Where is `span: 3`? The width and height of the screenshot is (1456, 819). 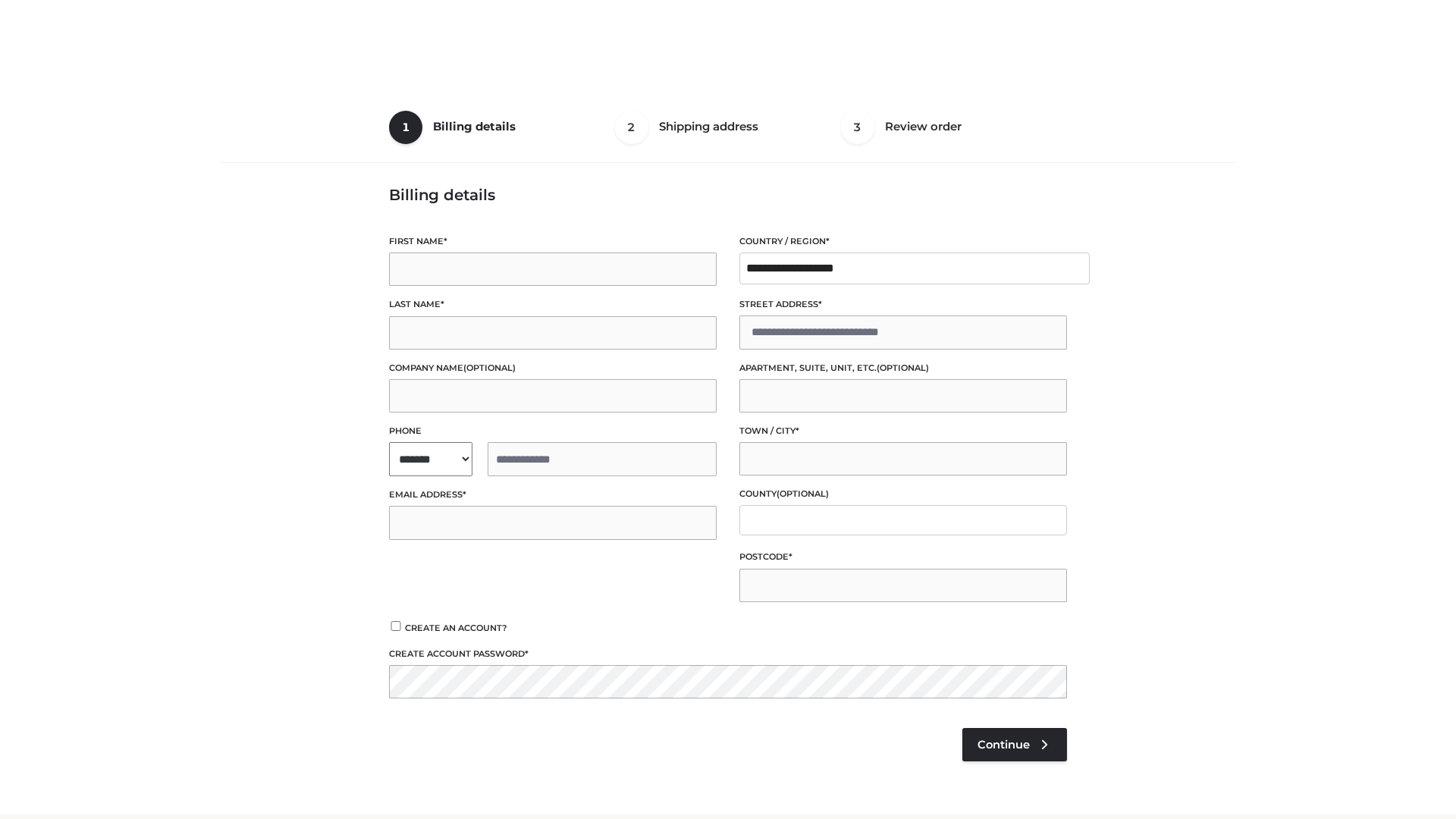 span: 3 is located at coordinates (857, 127).